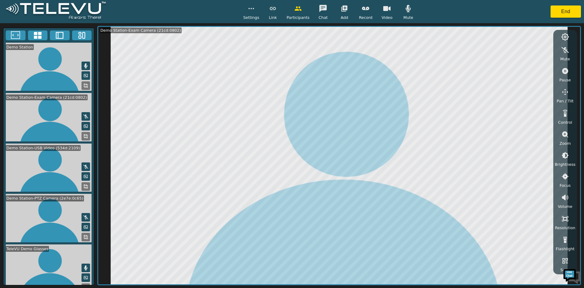  What do you see at coordinates (251, 17) in the screenshot?
I see `span: Settings` at bounding box center [251, 17].